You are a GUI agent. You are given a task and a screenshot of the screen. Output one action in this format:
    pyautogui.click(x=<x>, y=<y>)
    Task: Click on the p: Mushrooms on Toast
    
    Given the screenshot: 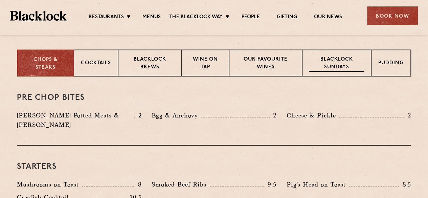 What is the action you would take?
    pyautogui.click(x=49, y=185)
    